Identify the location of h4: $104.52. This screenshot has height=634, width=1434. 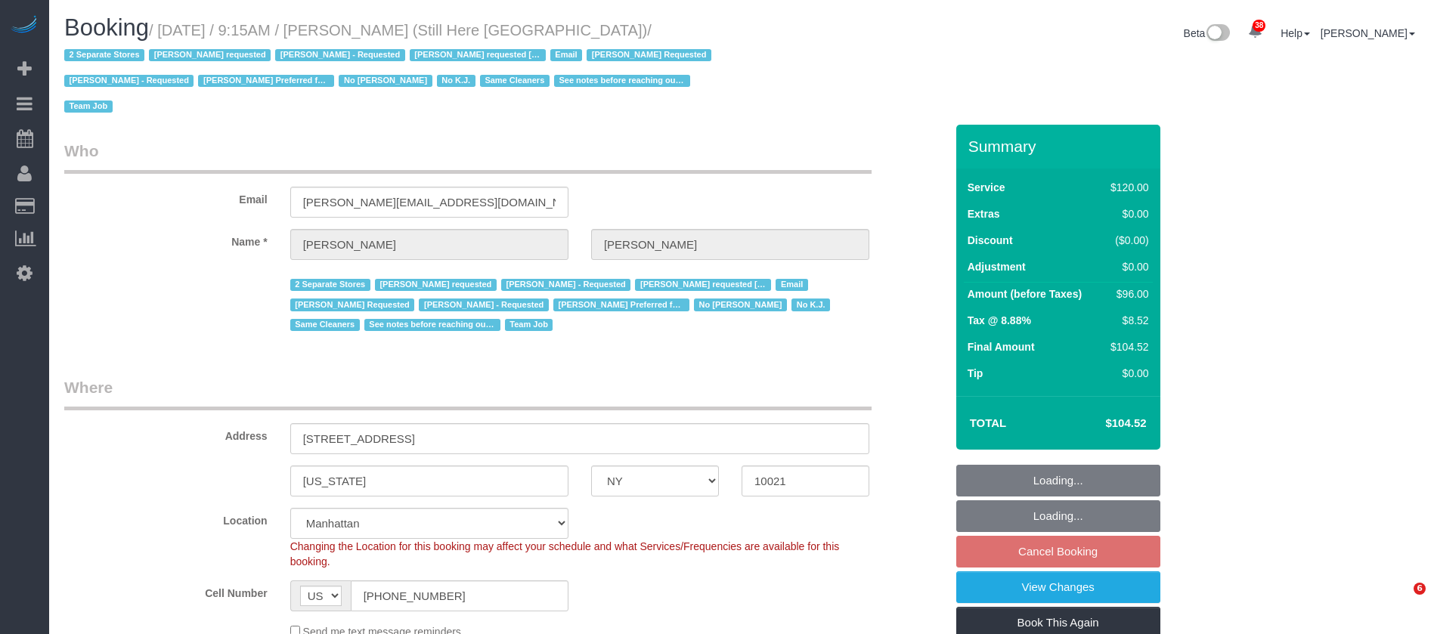
(1103, 423).